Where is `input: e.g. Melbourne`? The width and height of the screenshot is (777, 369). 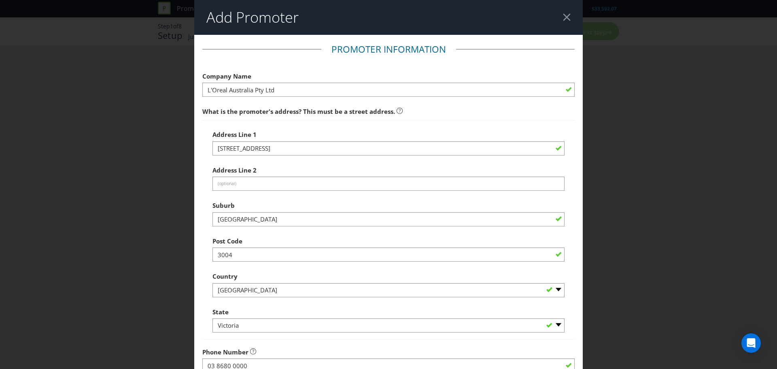 input: e.g. Melbourne is located at coordinates (389, 219).